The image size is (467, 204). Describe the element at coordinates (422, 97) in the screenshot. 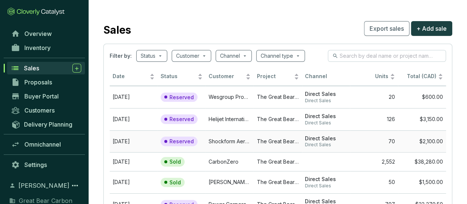

I see `td: $600.00` at that location.